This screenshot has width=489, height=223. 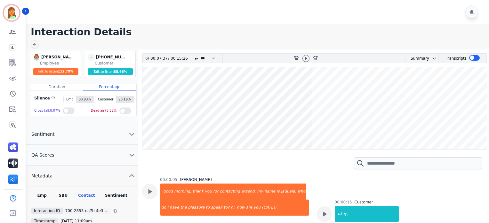 What do you see at coordinates (198, 191) in the screenshot?
I see `div: thank` at bounding box center [198, 191].